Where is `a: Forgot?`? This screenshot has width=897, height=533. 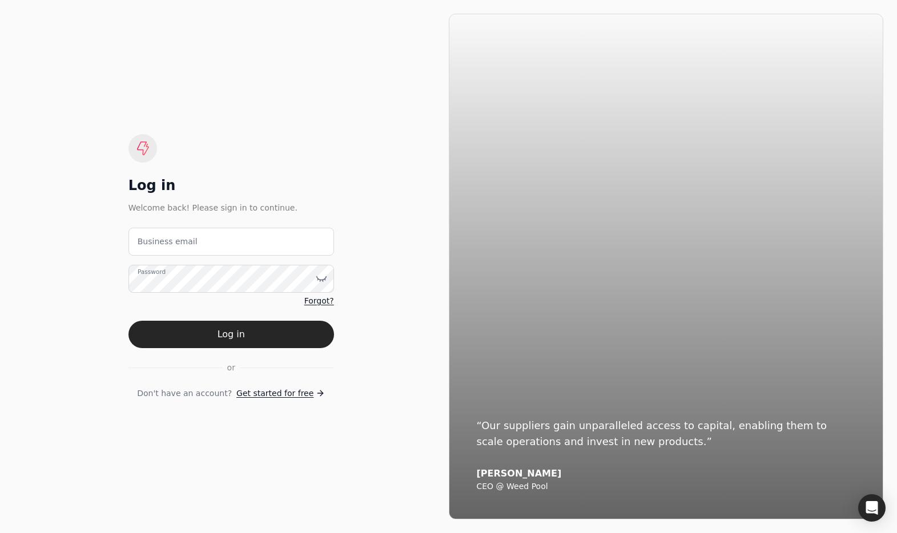 a: Forgot? is located at coordinates (319, 301).